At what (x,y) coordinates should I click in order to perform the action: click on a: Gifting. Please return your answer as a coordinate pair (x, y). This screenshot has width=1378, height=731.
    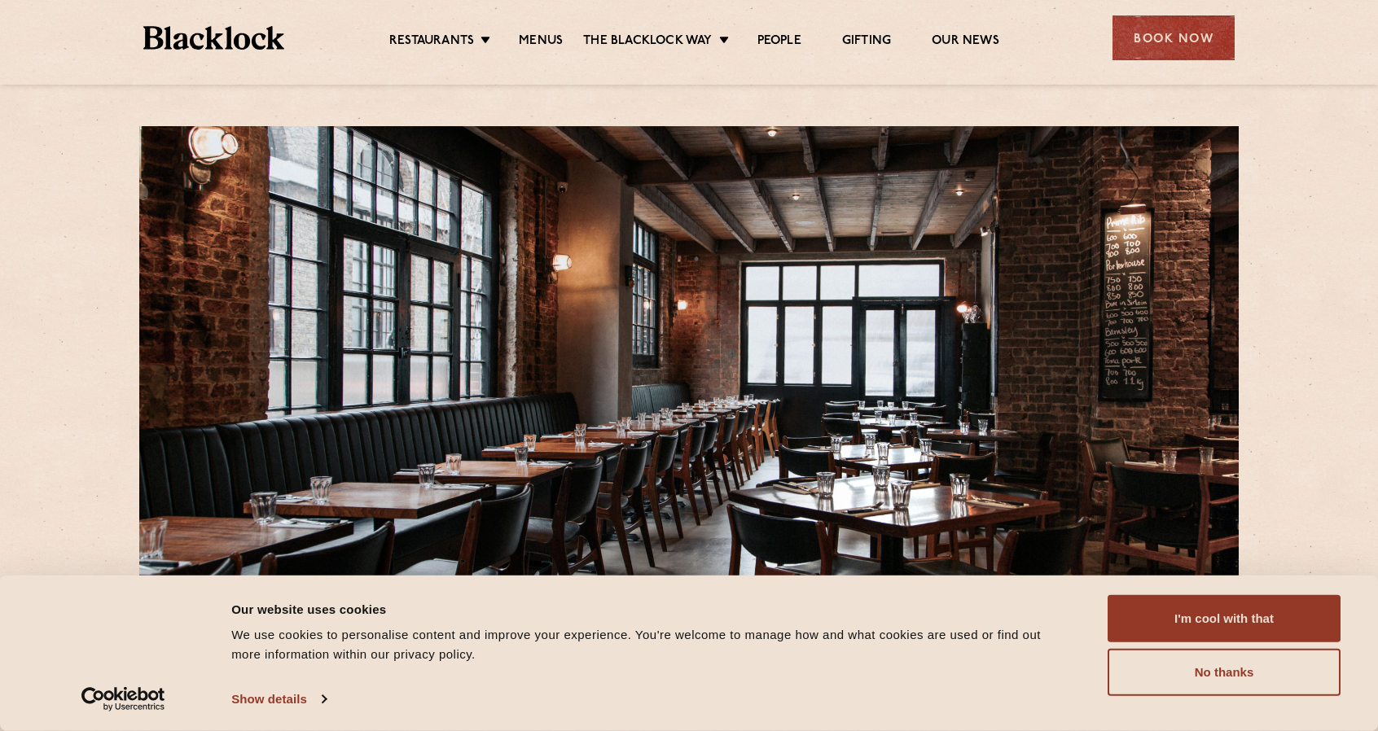
    Looking at the image, I should click on (866, 42).